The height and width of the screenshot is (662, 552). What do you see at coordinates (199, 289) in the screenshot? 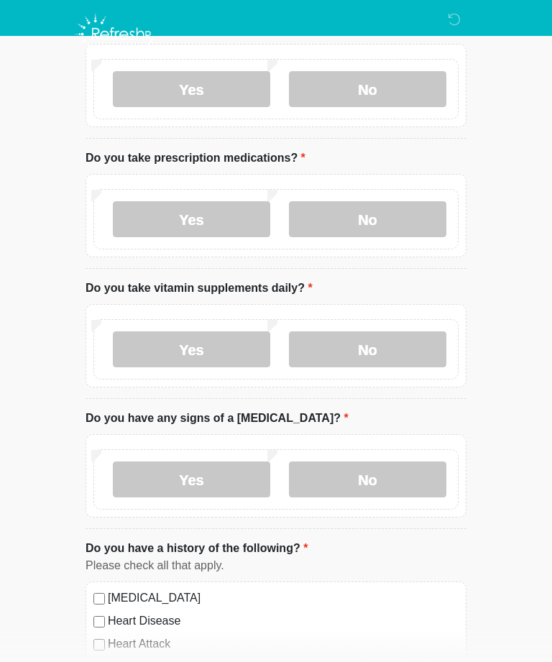
I see `label: Do you take vitamin supplements daily?` at bounding box center [199, 289].